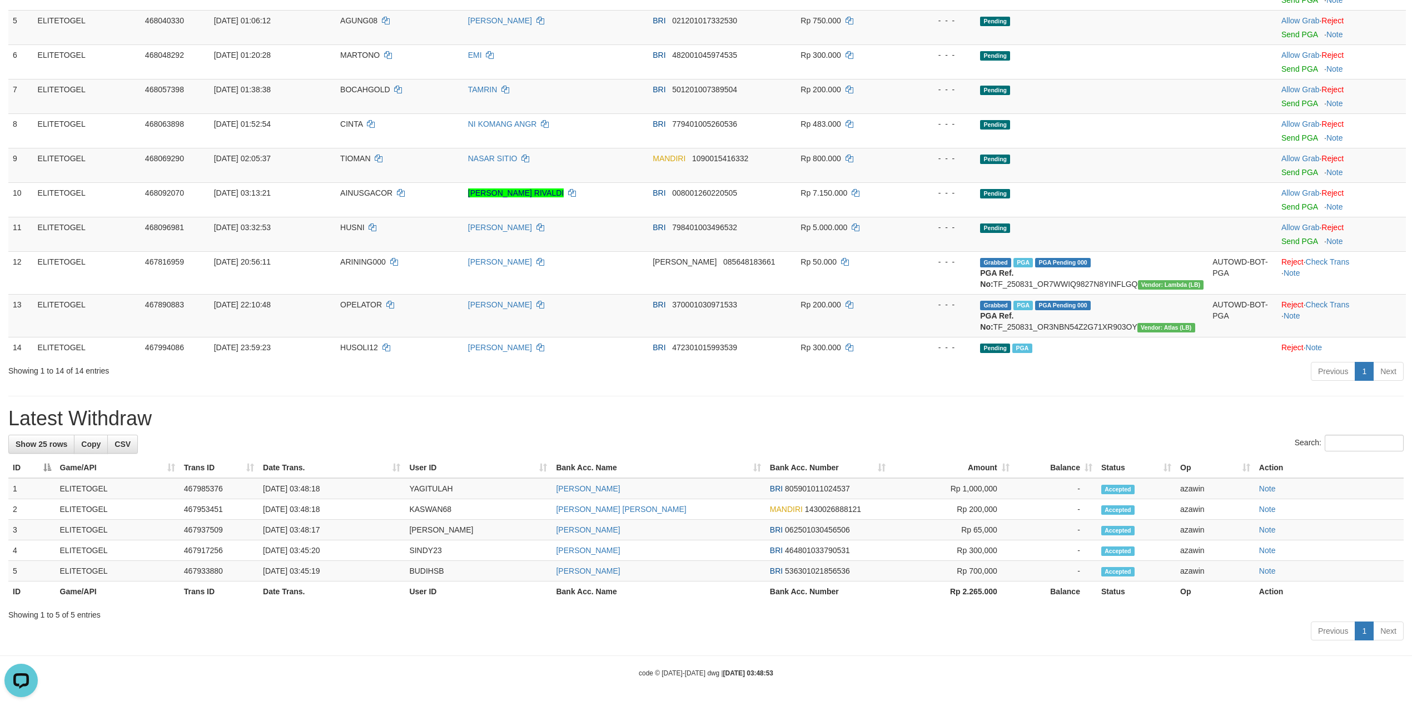 Image resolution: width=1412 pixels, height=706 pixels. Describe the element at coordinates (824, 193) in the screenshot. I see `span: Rp 7.150.000` at that location.